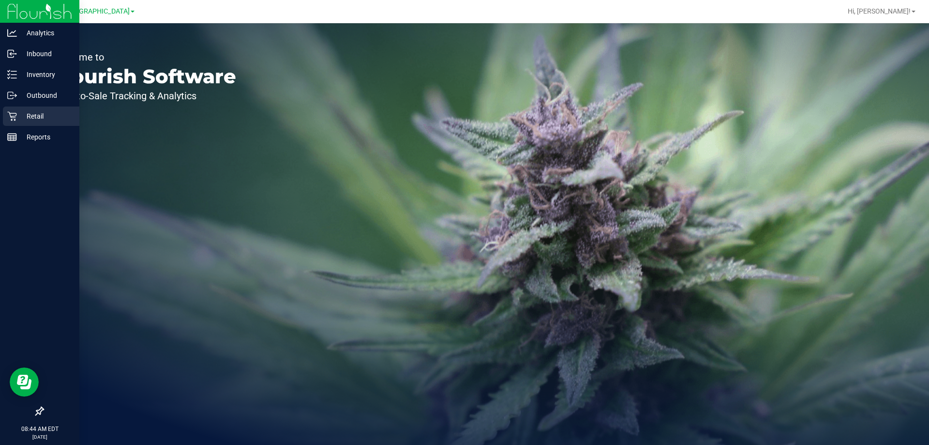 The image size is (929, 445). I want to click on p: Outbound, so click(46, 95).